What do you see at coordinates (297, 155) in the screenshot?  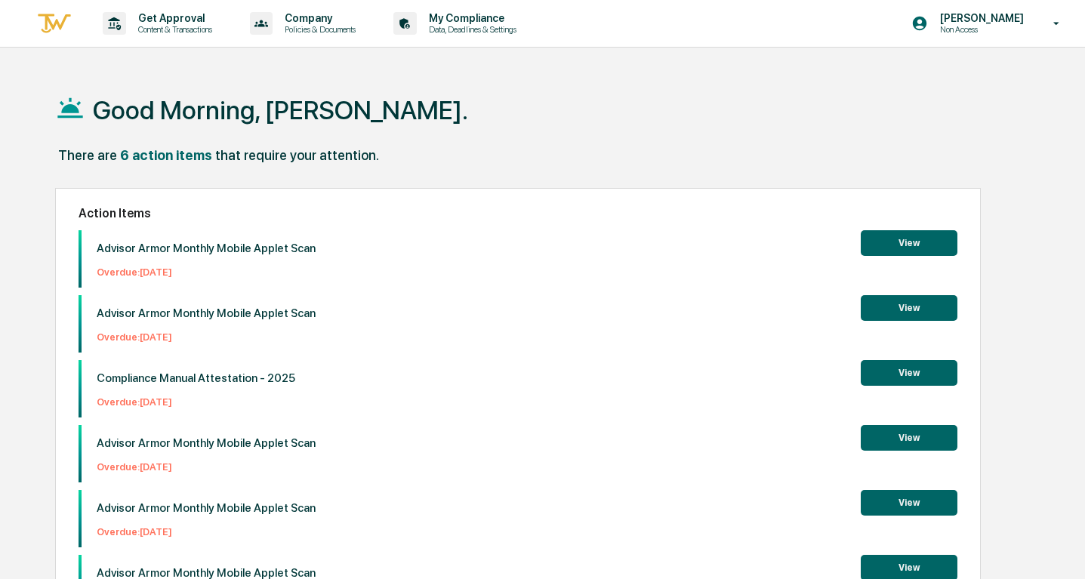 I see `div: that require your attention.` at bounding box center [297, 155].